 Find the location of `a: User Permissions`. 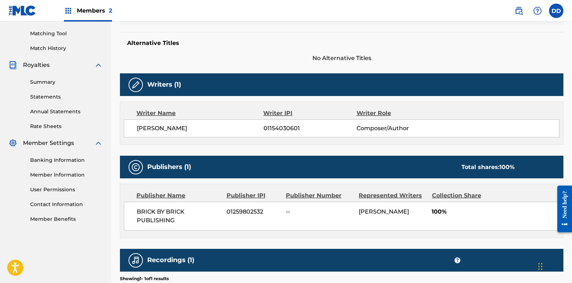

a: User Permissions is located at coordinates (66, 189).